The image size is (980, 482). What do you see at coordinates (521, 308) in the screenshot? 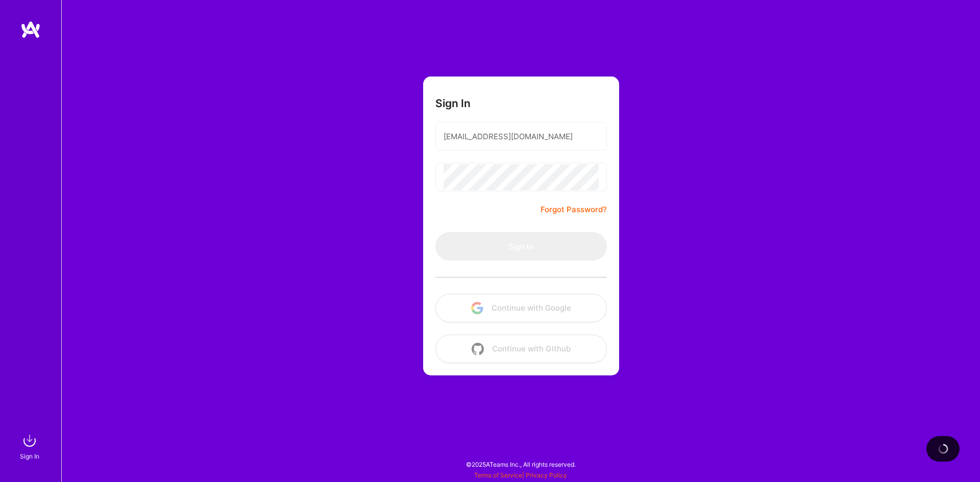
I see `button: Continue with Google` at bounding box center [521, 308].